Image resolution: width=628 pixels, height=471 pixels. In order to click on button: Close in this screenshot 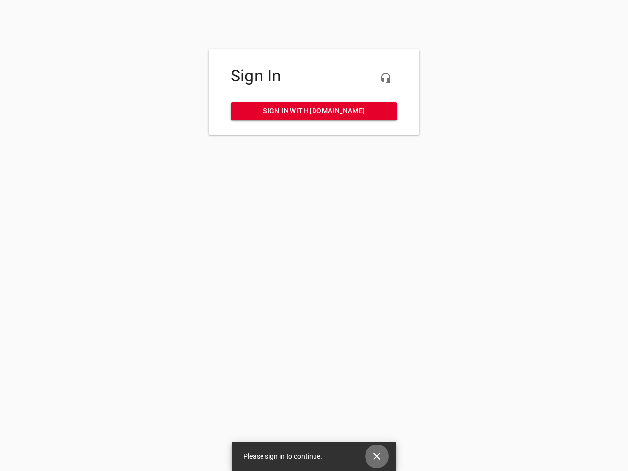, I will do `click(377, 456)`.